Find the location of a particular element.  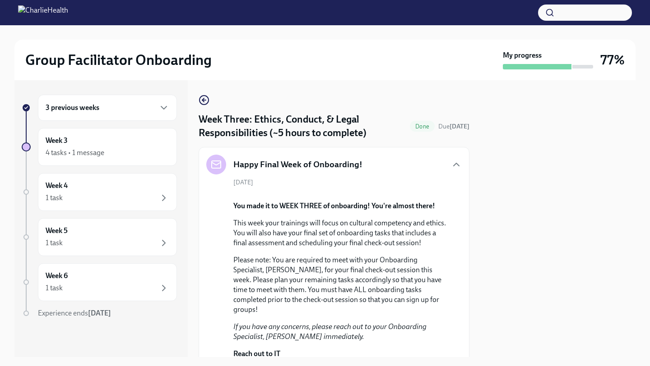

span: Done is located at coordinates (422, 126).